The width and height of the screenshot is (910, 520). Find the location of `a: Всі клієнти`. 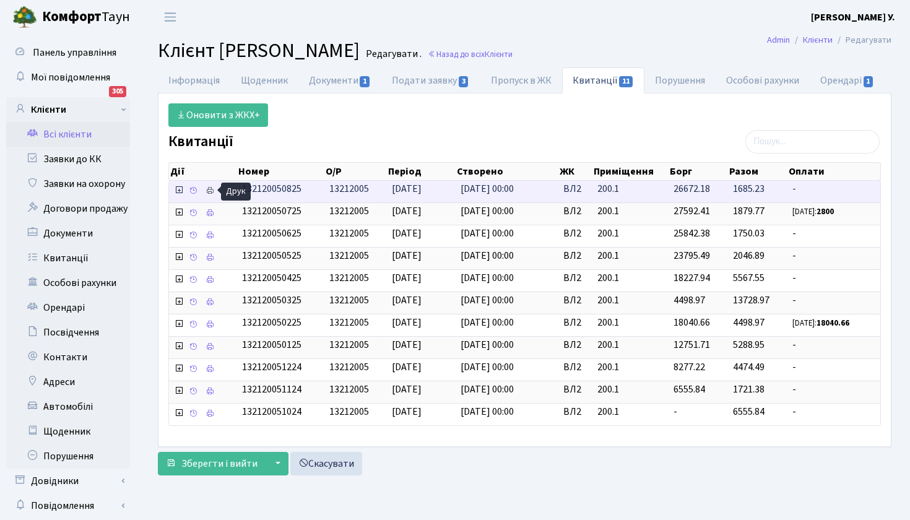

a: Всі клієнти is located at coordinates (68, 134).